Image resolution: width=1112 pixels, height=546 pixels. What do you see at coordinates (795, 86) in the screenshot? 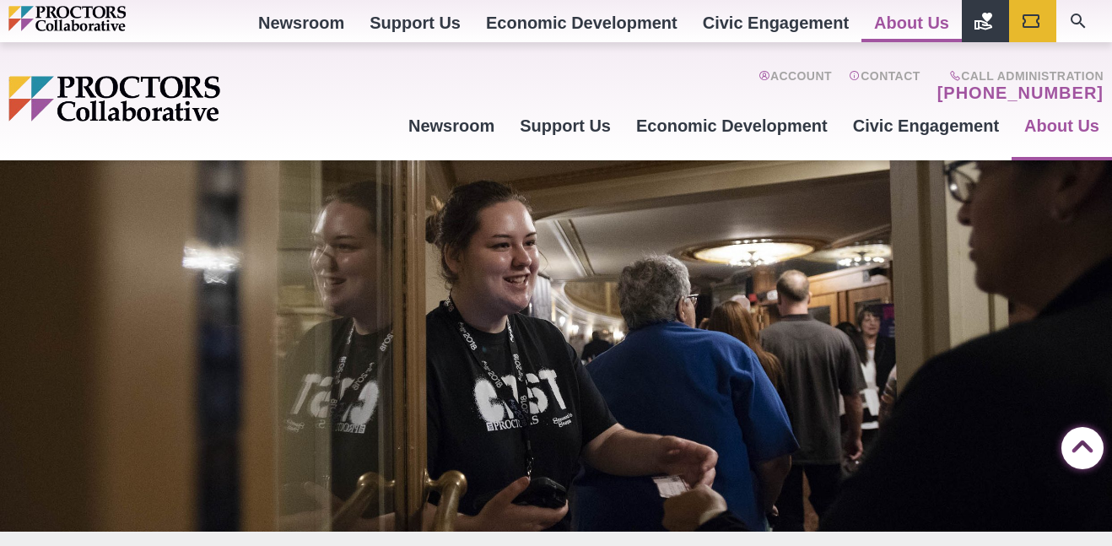
I see `a: Account` at bounding box center [795, 86].